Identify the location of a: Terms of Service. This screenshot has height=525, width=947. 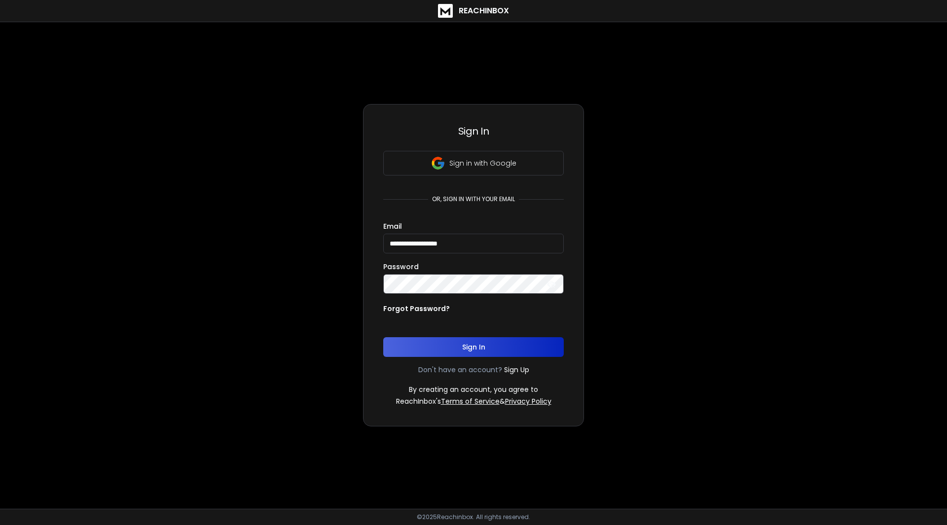
(470, 401).